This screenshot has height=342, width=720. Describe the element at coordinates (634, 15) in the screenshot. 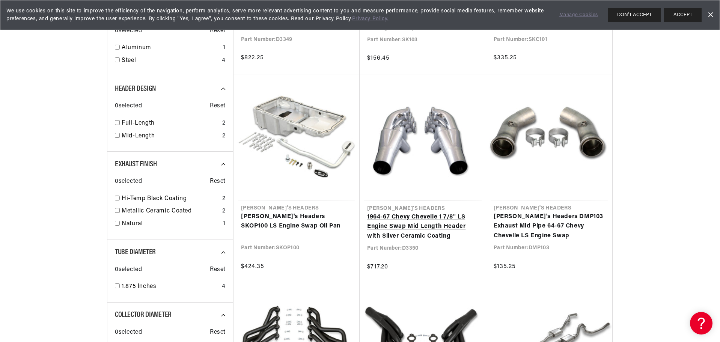

I see `button: DON'T ACCEPT` at that location.